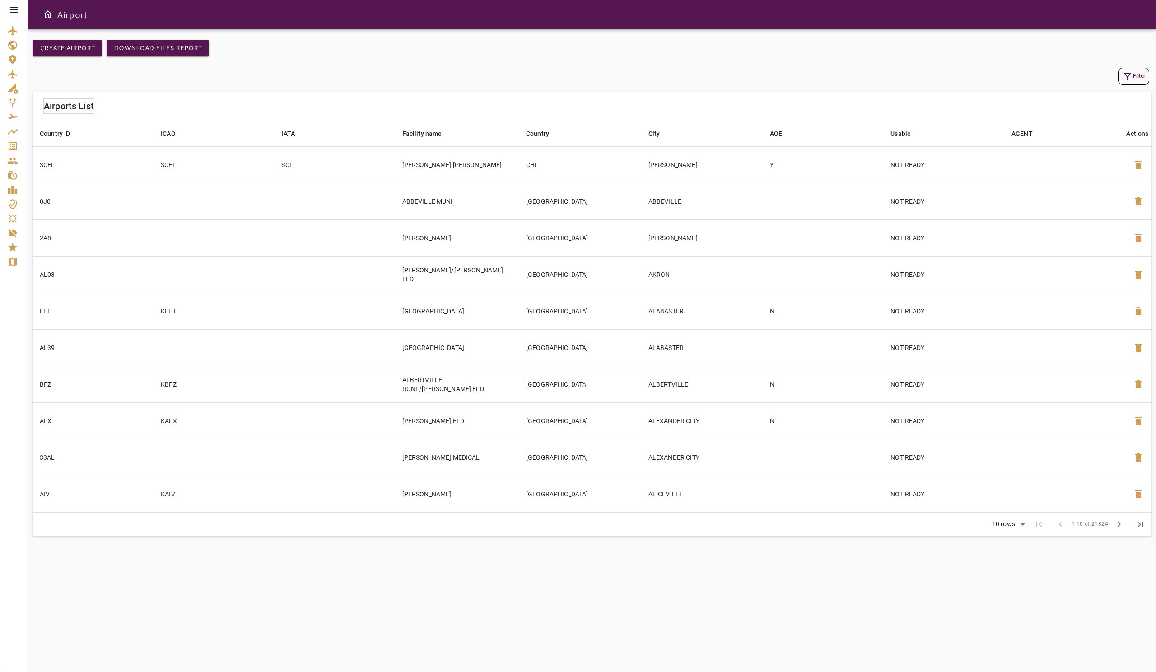 The width and height of the screenshot is (1156, 672). Describe the element at coordinates (457, 201) in the screenshot. I see `td: ABBEVILLE MUNI` at that location.